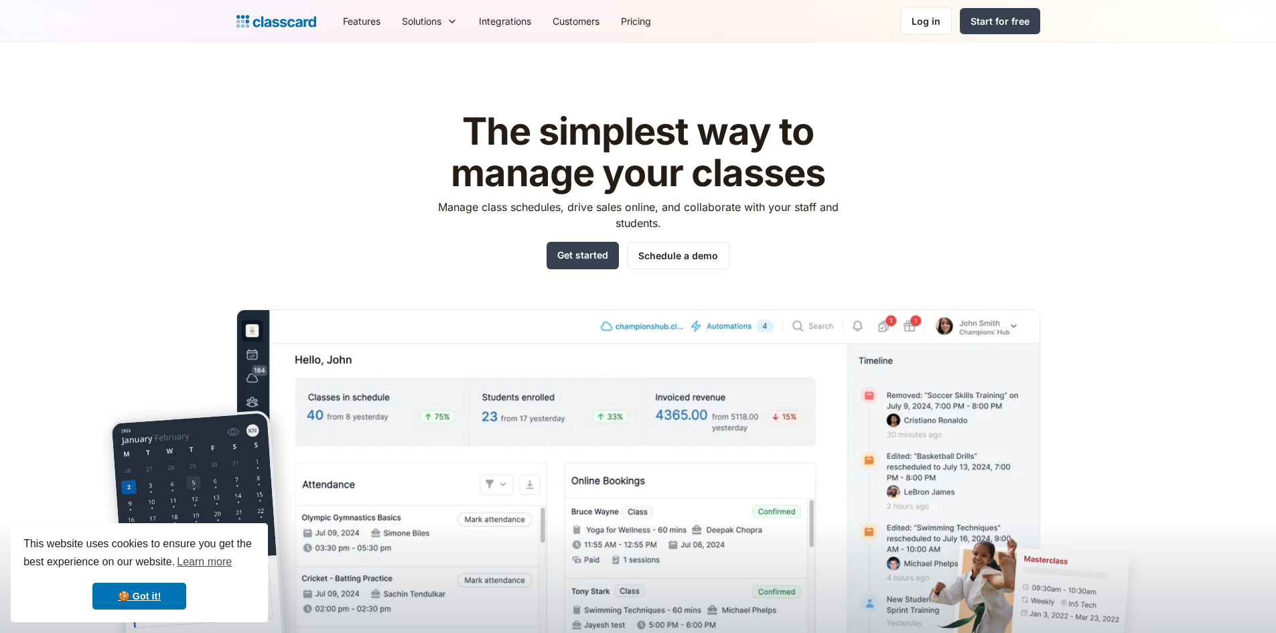 Image resolution: width=1276 pixels, height=633 pixels. What do you see at coordinates (505, 21) in the screenshot?
I see `a: Integrations` at bounding box center [505, 21].